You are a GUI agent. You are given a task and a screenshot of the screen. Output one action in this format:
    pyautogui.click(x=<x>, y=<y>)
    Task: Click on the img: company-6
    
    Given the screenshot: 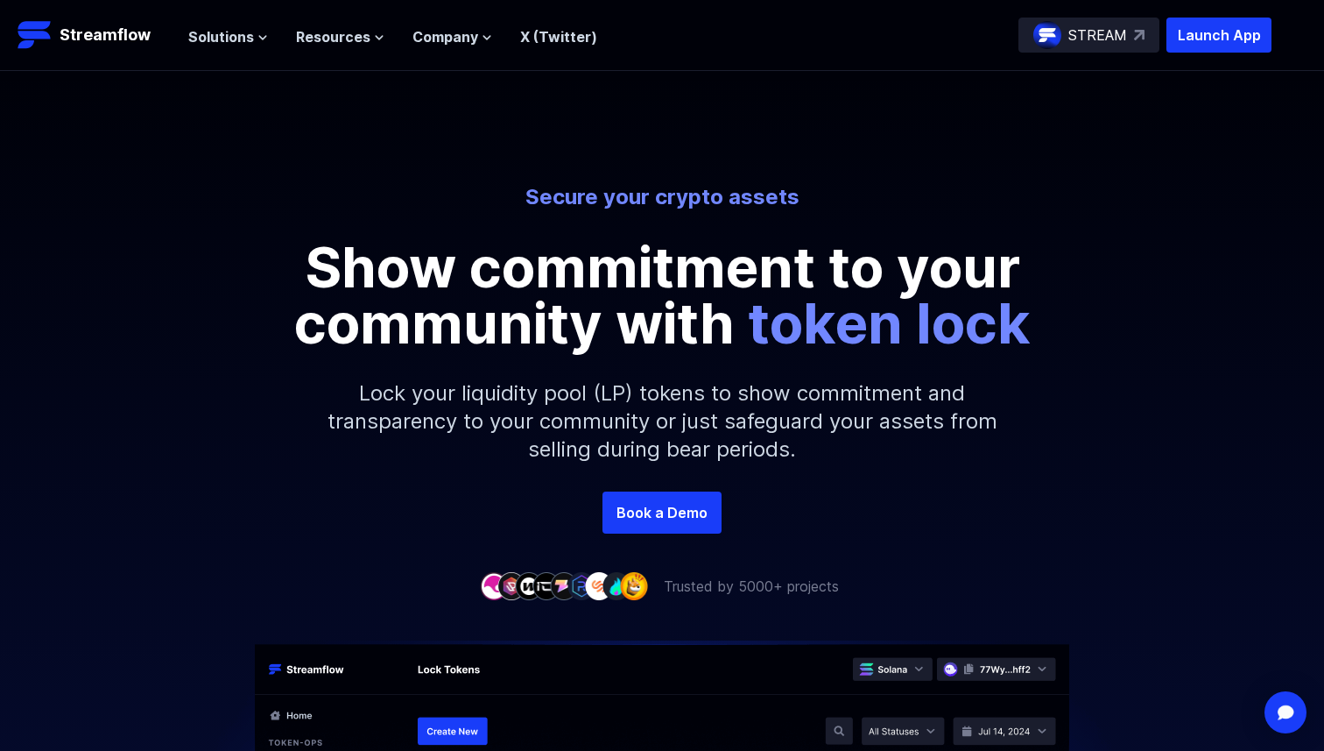 What is the action you would take?
    pyautogui.click(x=582, y=585)
    